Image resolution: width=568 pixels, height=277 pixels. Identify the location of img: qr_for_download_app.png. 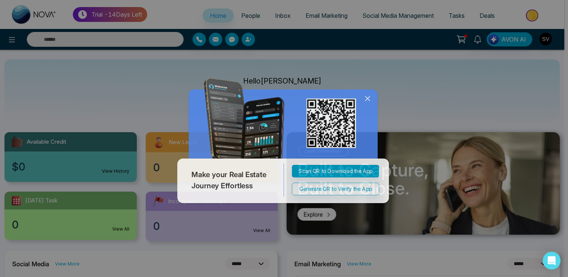
(337, 121).